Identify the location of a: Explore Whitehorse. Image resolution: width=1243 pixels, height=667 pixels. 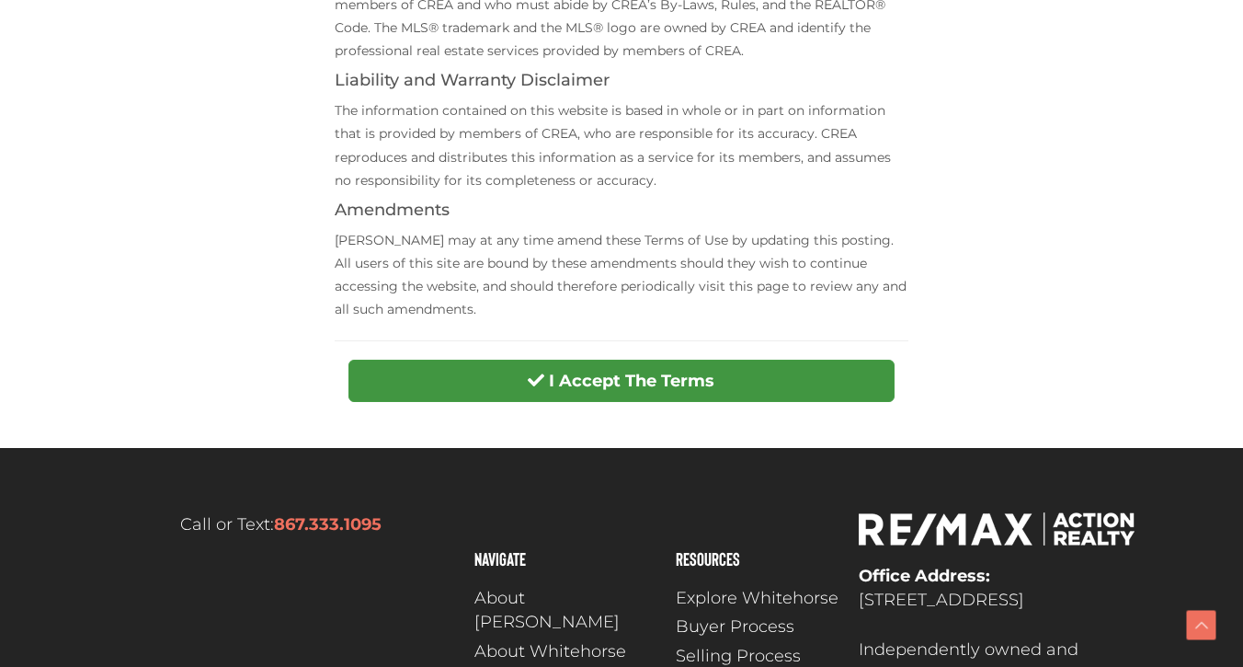
(758, 598).